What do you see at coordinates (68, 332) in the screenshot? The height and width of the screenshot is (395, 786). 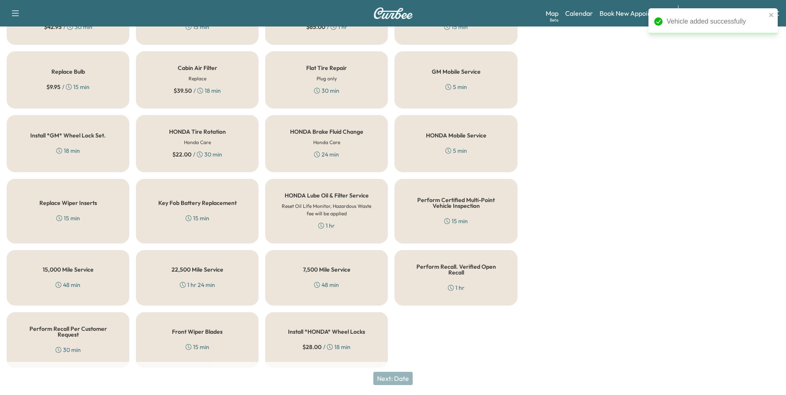 I see `h5: Perform Recall Per Customer Request` at bounding box center [68, 332].